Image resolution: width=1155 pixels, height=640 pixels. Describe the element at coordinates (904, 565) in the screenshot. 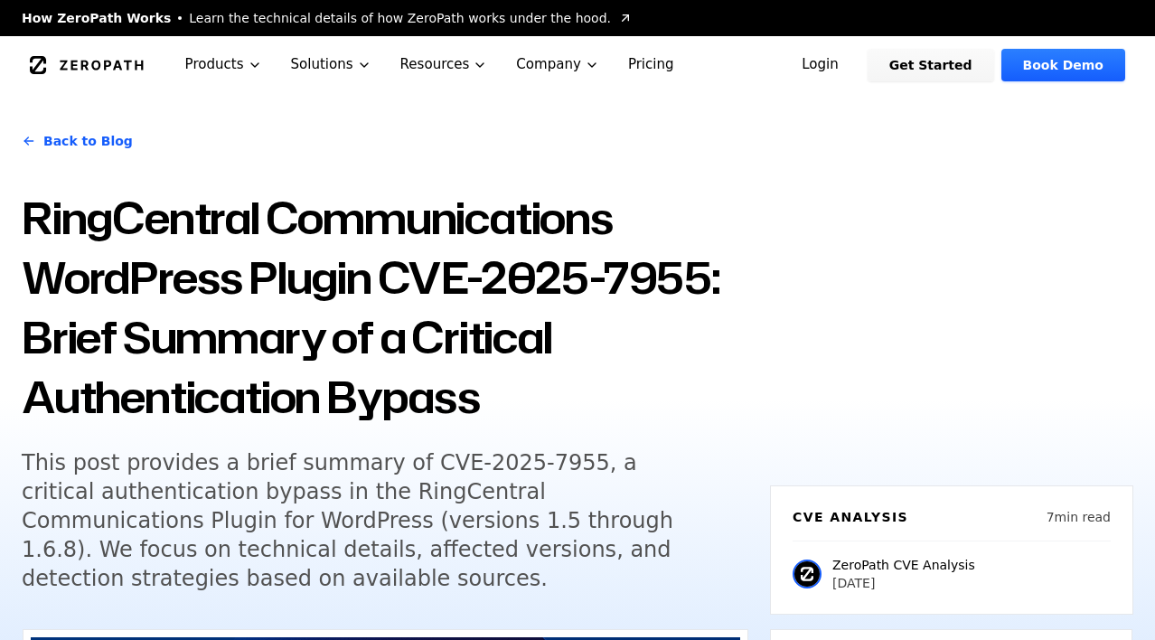

I see `p: ZeroPath CVE Analysis` at that location.